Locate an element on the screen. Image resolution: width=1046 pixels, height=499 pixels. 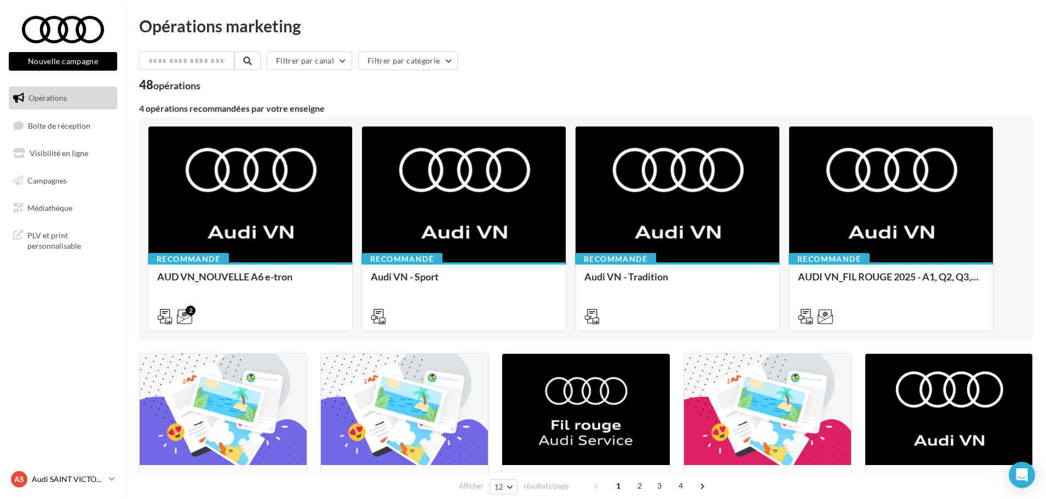
button: Nouvelle campagne is located at coordinates (63, 61).